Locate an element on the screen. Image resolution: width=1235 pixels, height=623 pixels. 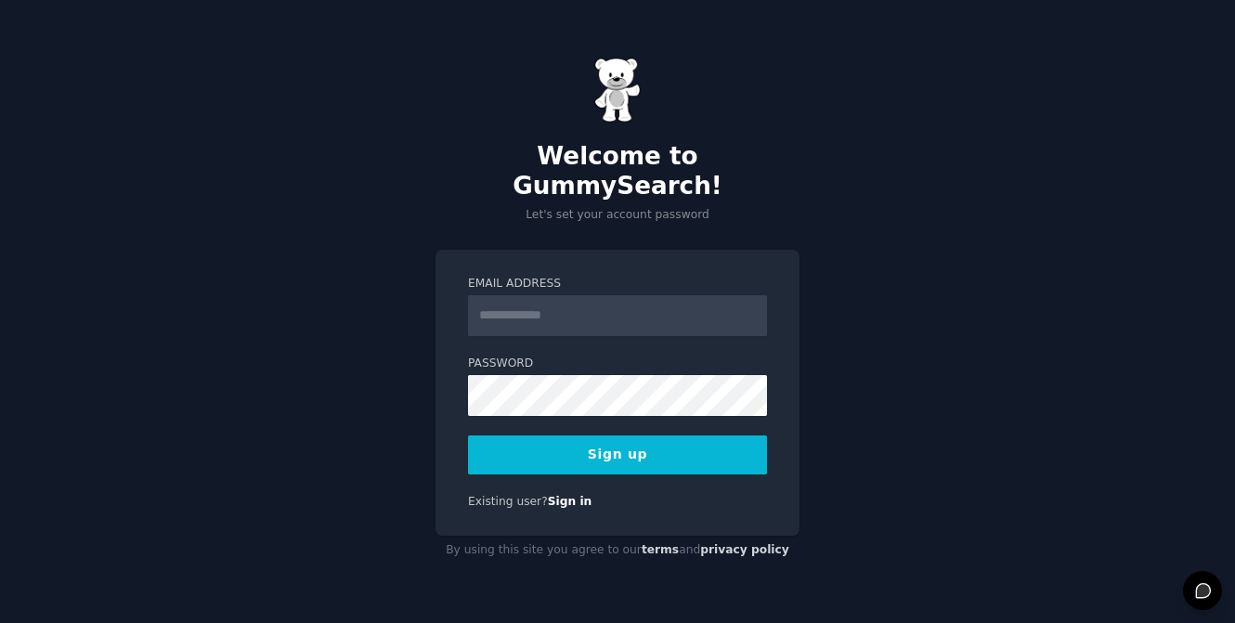
button: Sign up is located at coordinates (618, 455).